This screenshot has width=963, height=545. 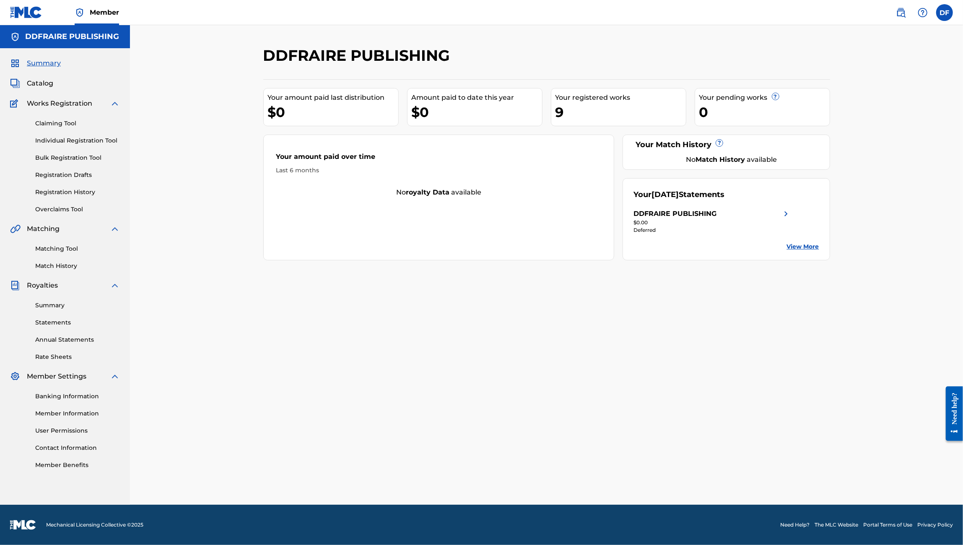 I want to click on a: Claiming Tool, so click(x=78, y=123).